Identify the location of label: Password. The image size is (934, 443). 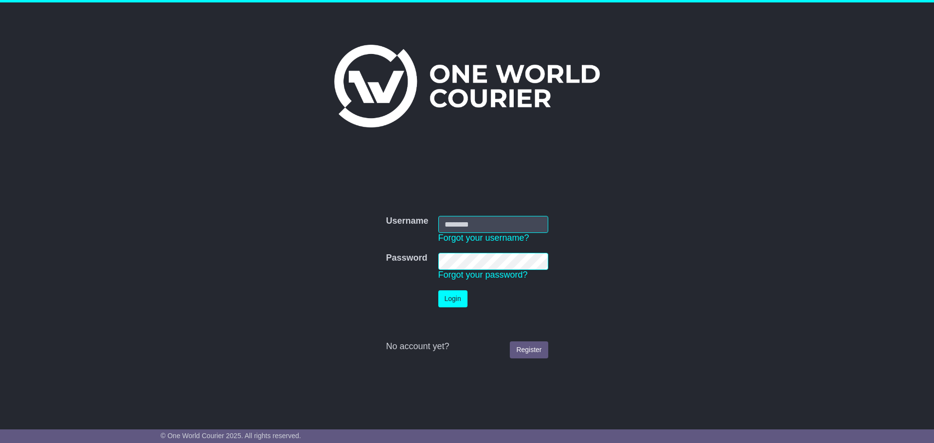
(406, 258).